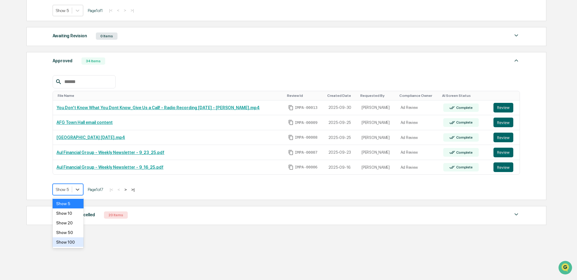 The image size is (577, 280). Describe the element at coordinates (22, 90) in the screenshot. I see `a: 🔎Data Lookup` at that location.